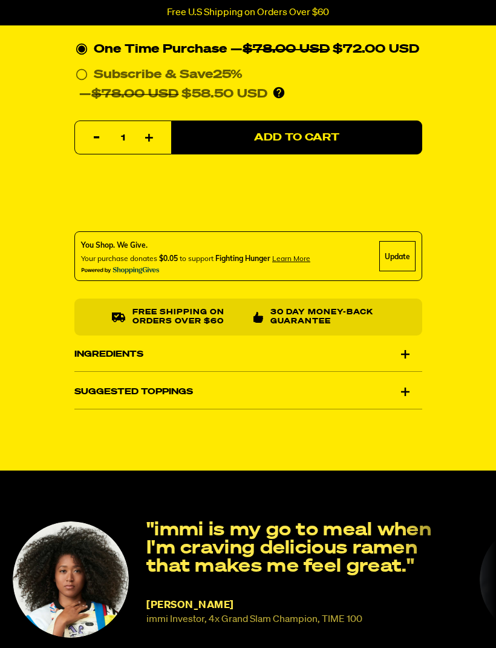 This screenshot has width=496, height=648. Describe the element at coordinates (254, 619) in the screenshot. I see `small: immi Investor, 4x Grand Slam Champion, TIME 100` at that location.